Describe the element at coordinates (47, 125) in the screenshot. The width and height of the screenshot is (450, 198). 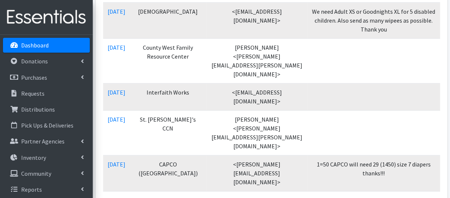
I see `p: Pick Ups & Deliveries` at that location.